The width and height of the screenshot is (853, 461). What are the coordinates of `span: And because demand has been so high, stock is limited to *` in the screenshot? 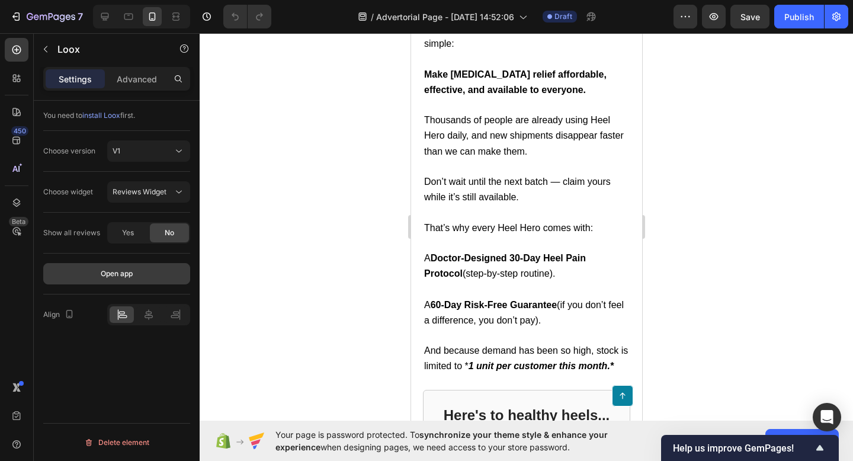 It's located at (115, 325).